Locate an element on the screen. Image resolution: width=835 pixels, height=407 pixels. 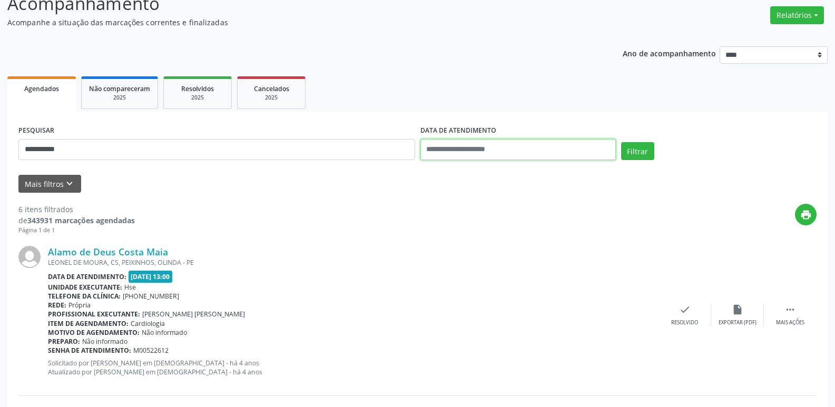
b: Preparo: is located at coordinates (64, 341).